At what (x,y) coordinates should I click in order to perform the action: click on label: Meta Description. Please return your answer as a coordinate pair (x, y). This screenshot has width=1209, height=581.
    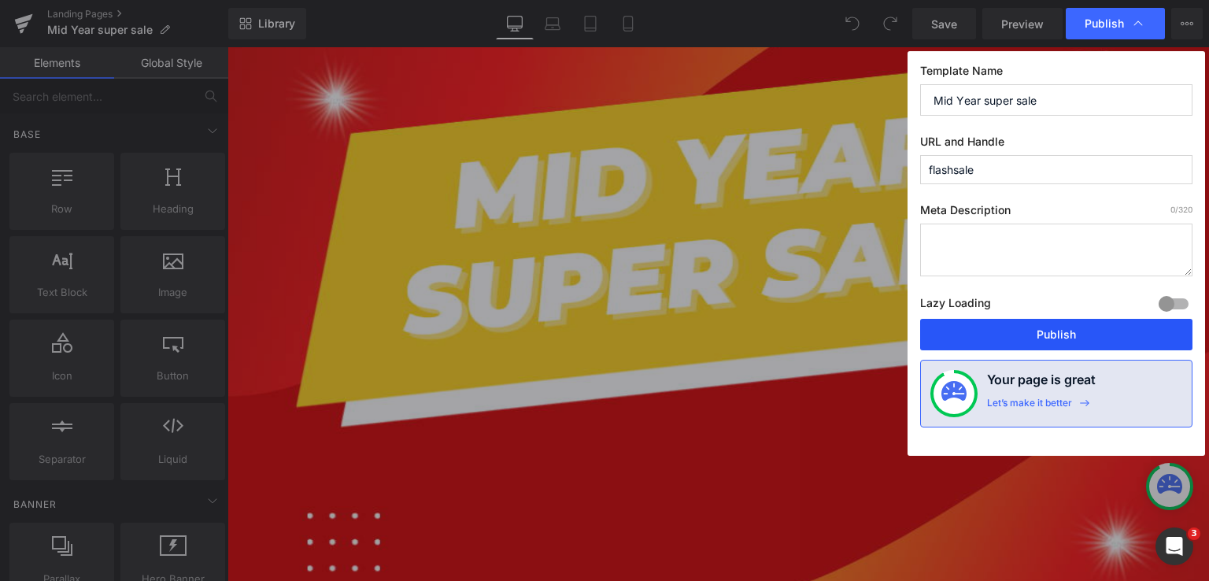
    Looking at the image, I should click on (1056, 213).